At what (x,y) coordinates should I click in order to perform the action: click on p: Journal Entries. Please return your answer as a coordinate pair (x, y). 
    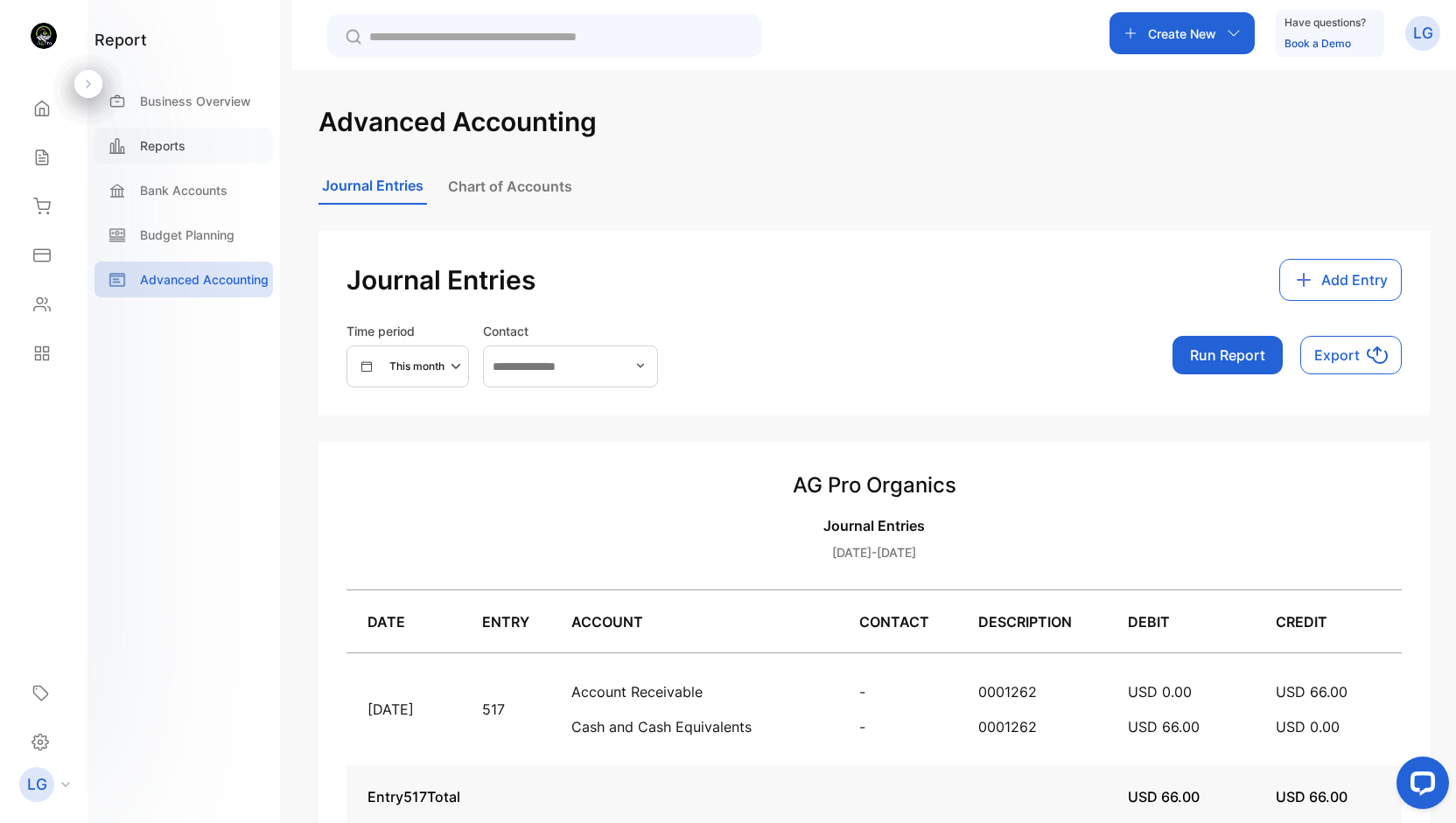
    Looking at the image, I should click on (874, 525).